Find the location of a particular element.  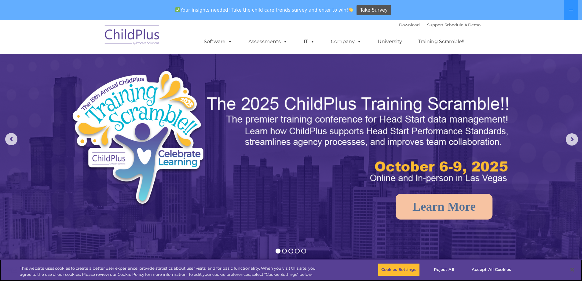

a: University is located at coordinates (390, 42).